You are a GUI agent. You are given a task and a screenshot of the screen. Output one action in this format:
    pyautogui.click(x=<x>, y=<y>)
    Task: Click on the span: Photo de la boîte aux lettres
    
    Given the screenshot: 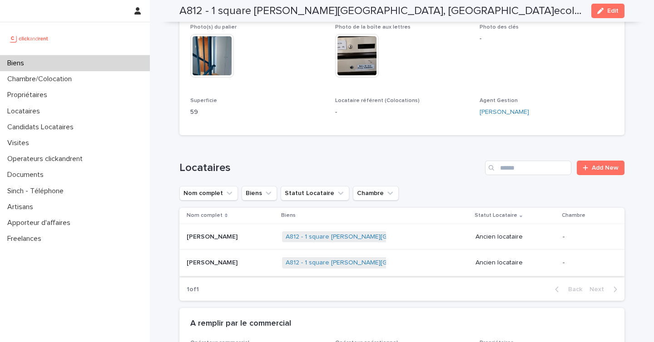 What is the action you would take?
    pyautogui.click(x=373, y=27)
    